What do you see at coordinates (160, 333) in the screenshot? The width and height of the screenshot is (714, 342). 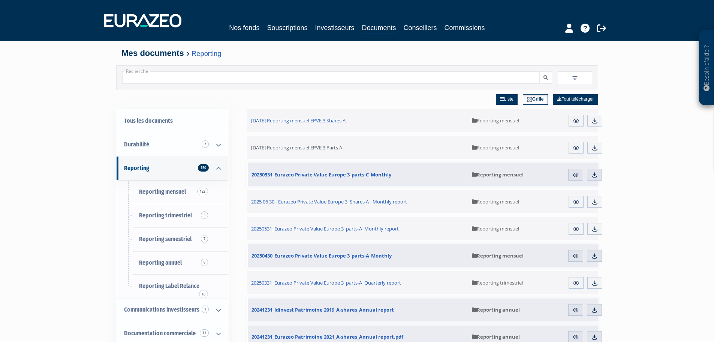 I see `span: Documentation commerciale` at bounding box center [160, 333].